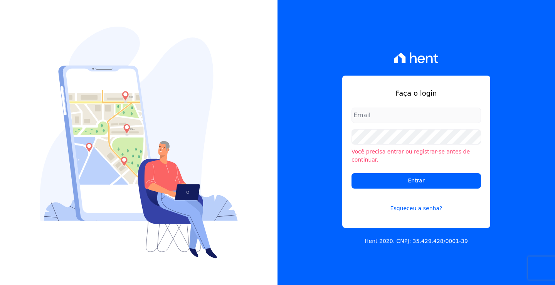 This screenshot has width=555, height=285. Describe the element at coordinates (416, 115) in the screenshot. I see `input: Email` at that location.